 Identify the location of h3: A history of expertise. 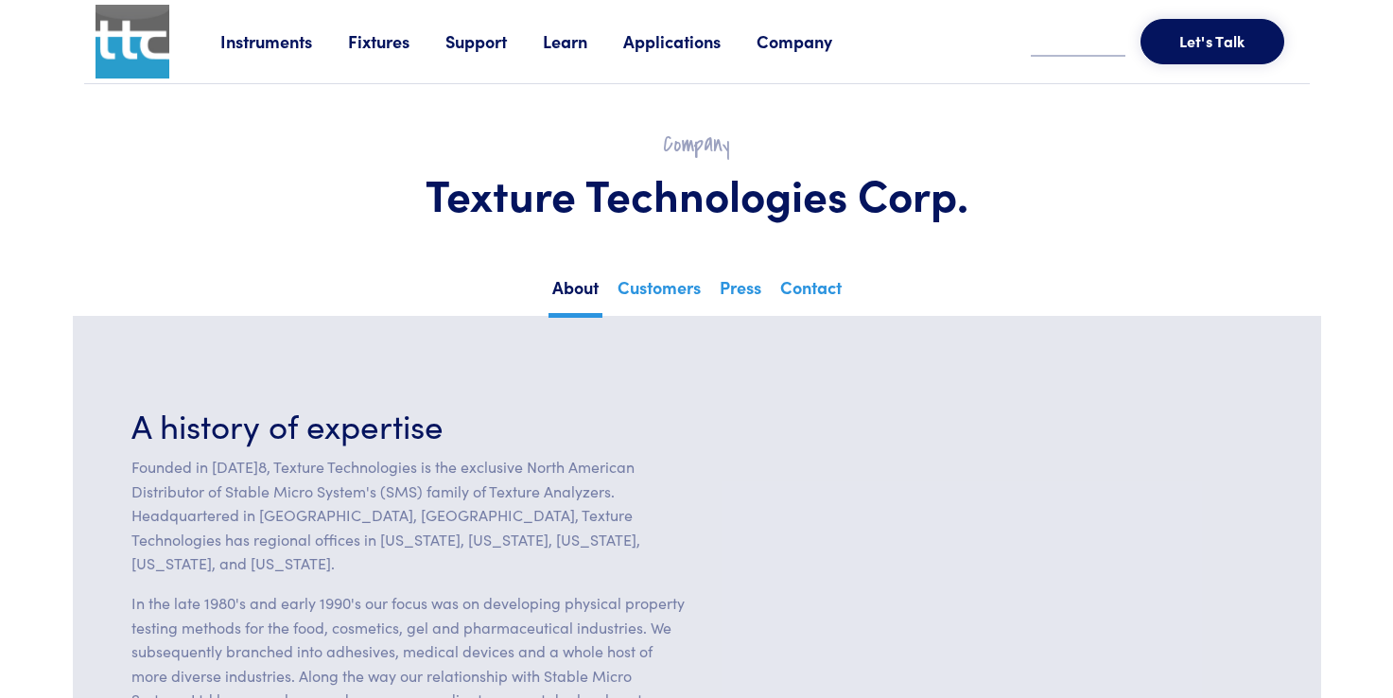
(409, 424).